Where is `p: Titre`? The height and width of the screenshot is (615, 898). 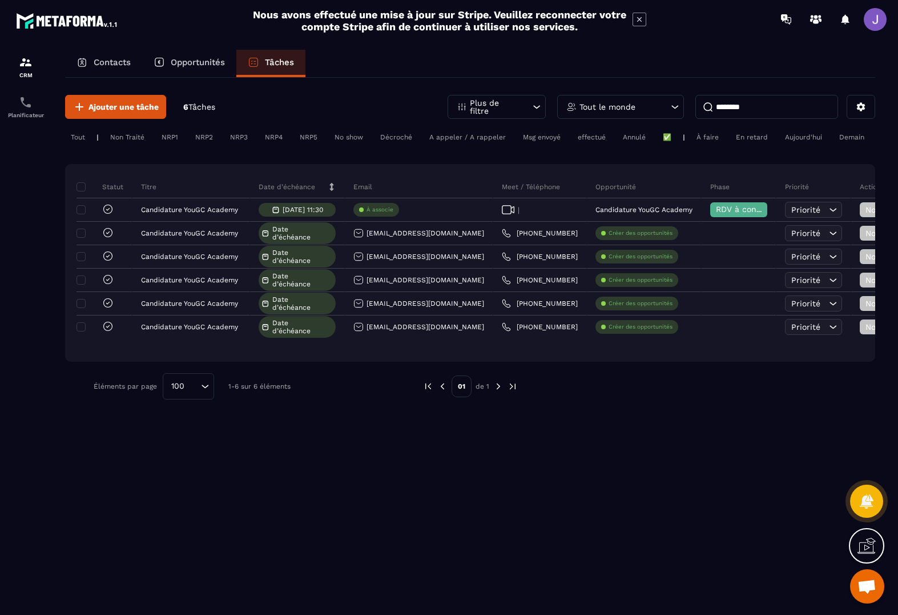
p: Titre is located at coordinates (148, 187).